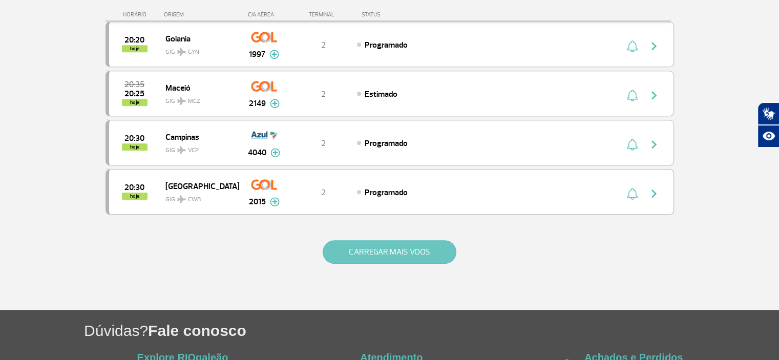 The height and width of the screenshot is (360, 779). Describe the element at coordinates (257, 104) in the screenshot. I see `span: 2149` at that location.